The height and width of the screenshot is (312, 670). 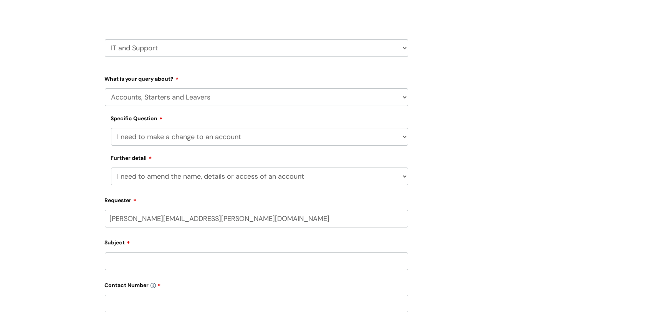 I want to click on input: Email, so click(x=257, y=219).